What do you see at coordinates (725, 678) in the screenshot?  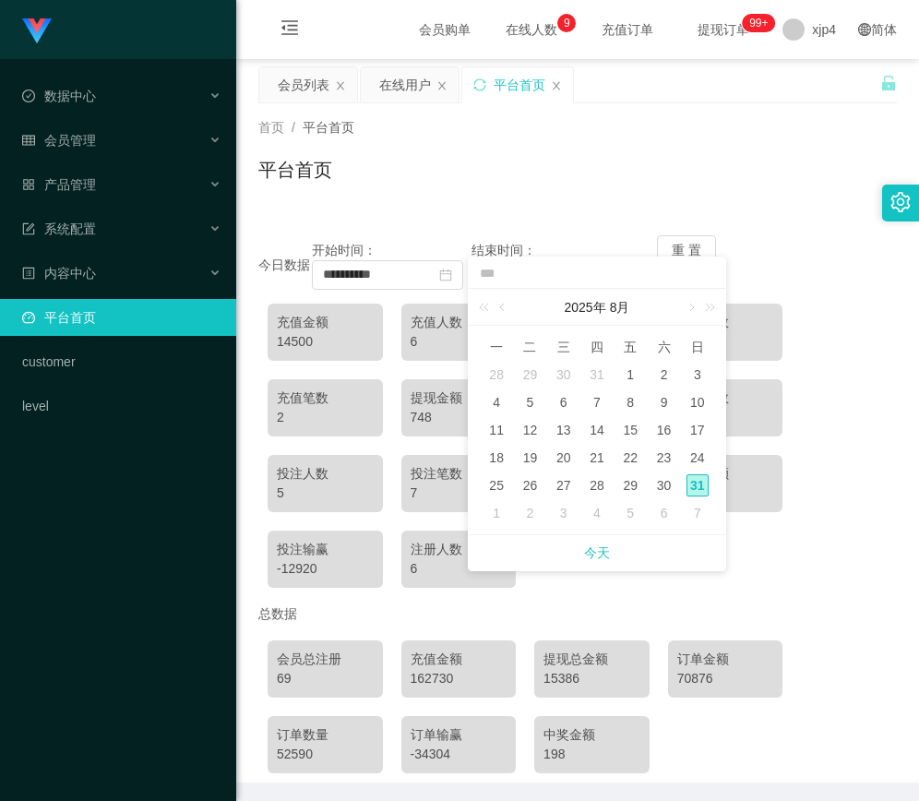 I see `div: 70876` at bounding box center [725, 678].